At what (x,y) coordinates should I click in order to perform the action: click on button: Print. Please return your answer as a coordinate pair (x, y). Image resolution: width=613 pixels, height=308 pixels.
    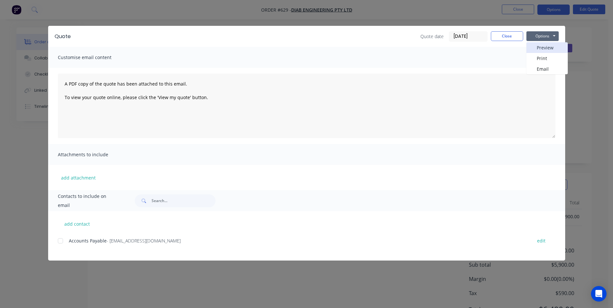
    Looking at the image, I should click on (547, 58).